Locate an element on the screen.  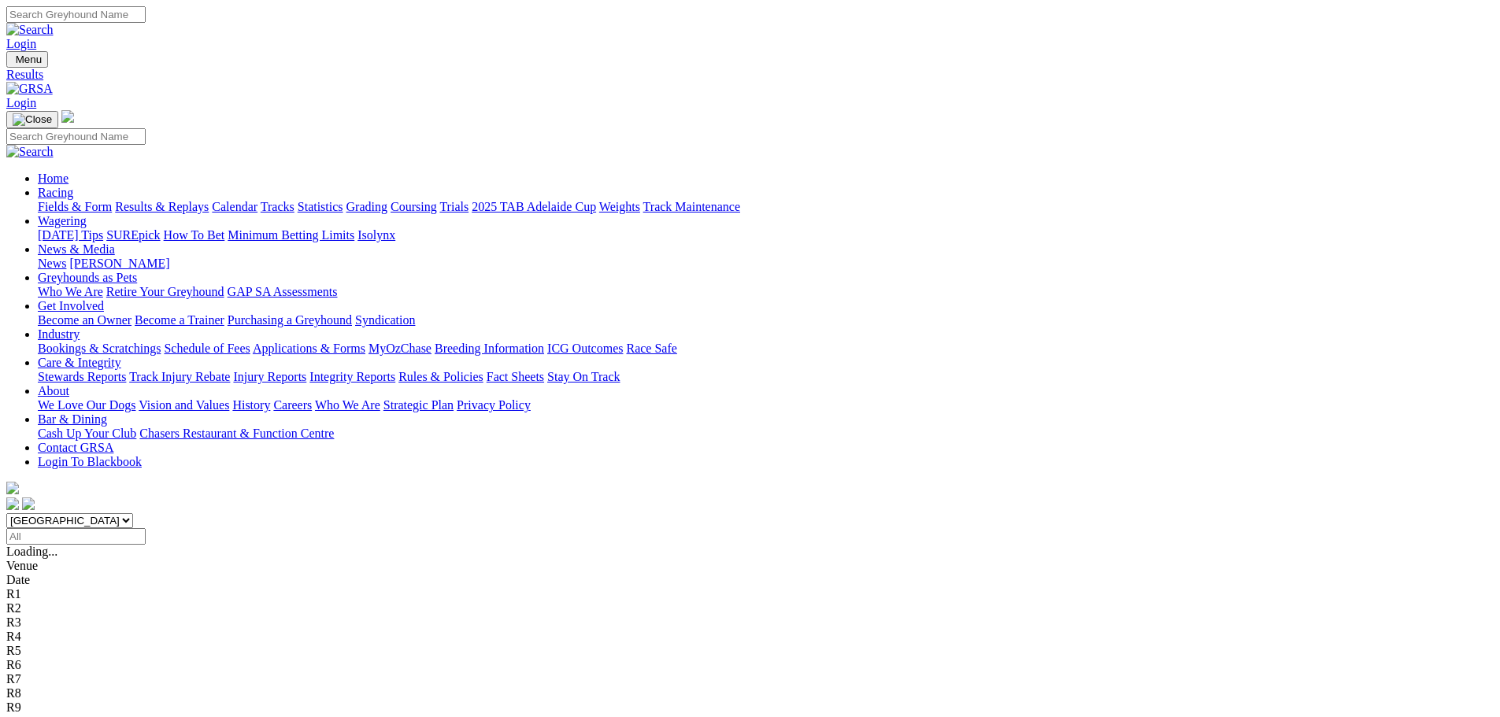
a: Grading is located at coordinates (367, 206).